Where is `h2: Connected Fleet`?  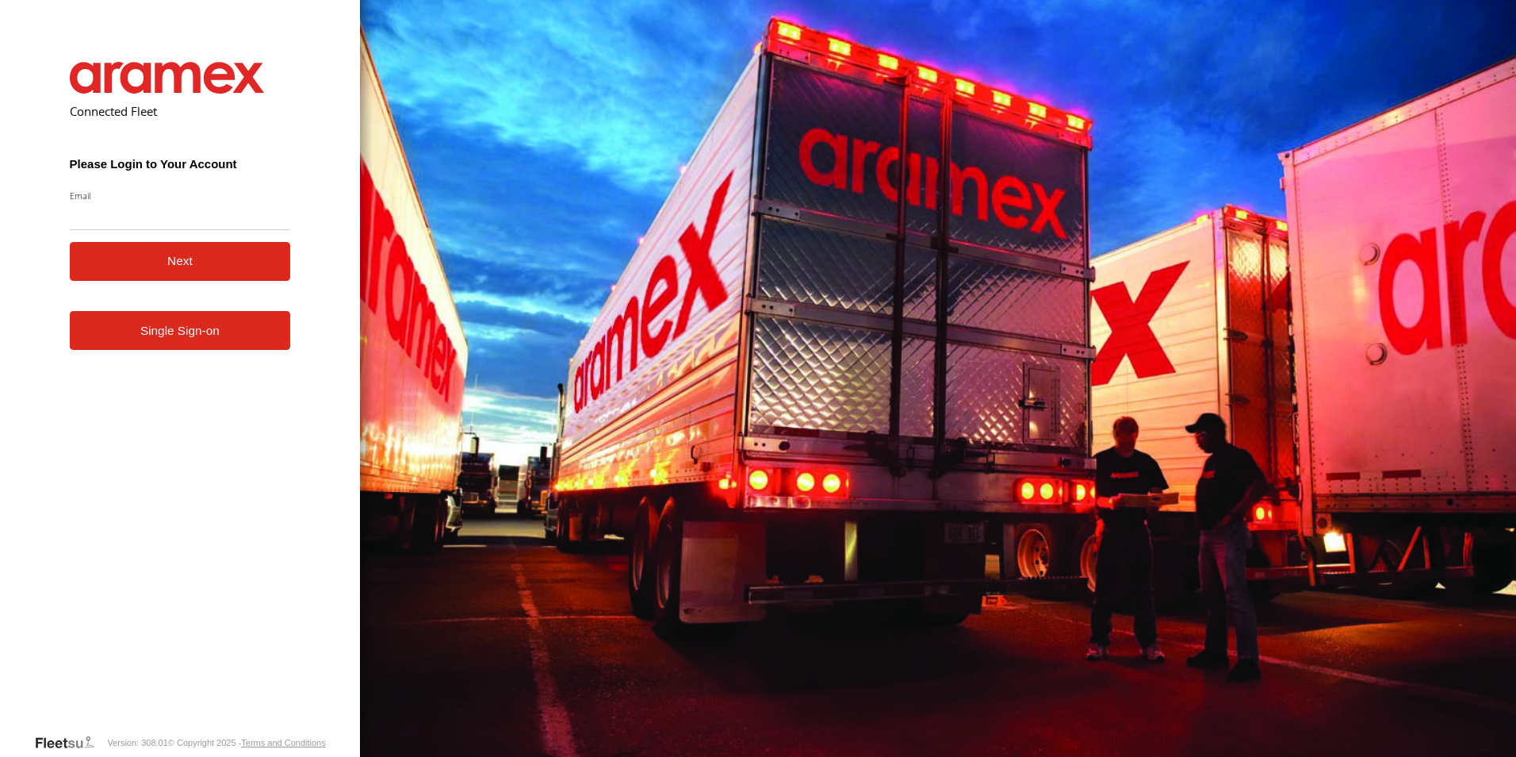
h2: Connected Fleet is located at coordinates (180, 111).